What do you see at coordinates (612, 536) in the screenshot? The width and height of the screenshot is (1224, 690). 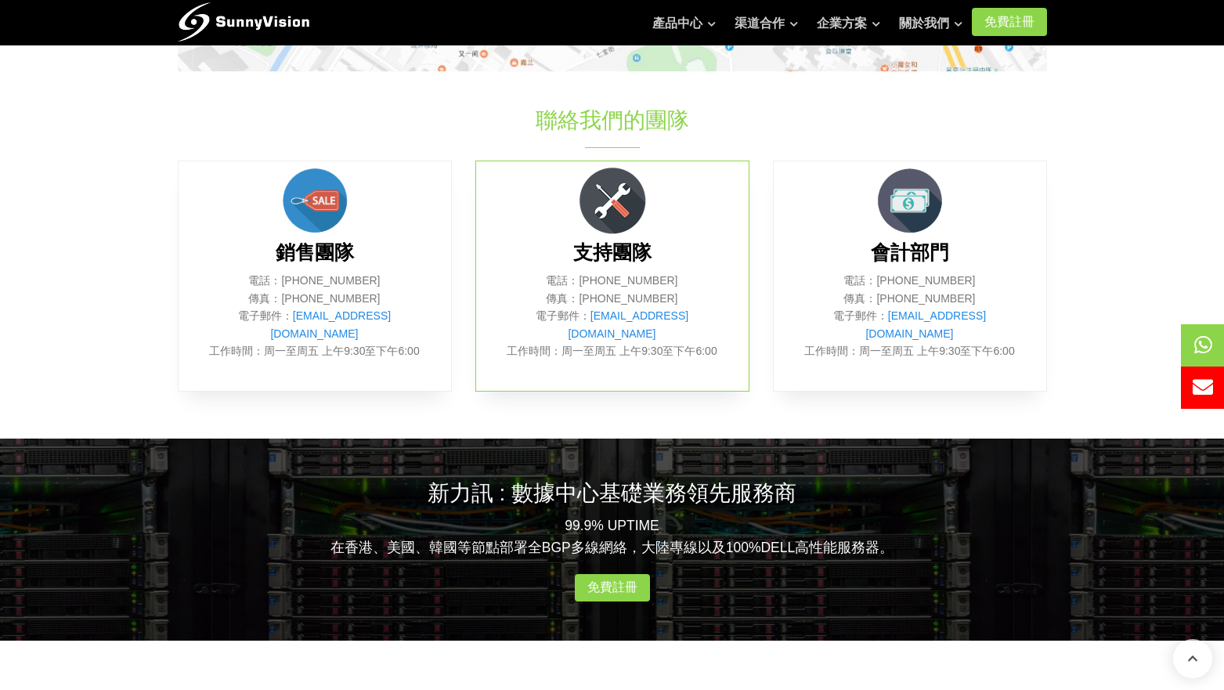 I see `p: 99.9% UPTIME 在香港、美國、韓國等節點部署全BGP多線網絡，大陸專線以及100%DELL高性能服務器。` at bounding box center [612, 536].